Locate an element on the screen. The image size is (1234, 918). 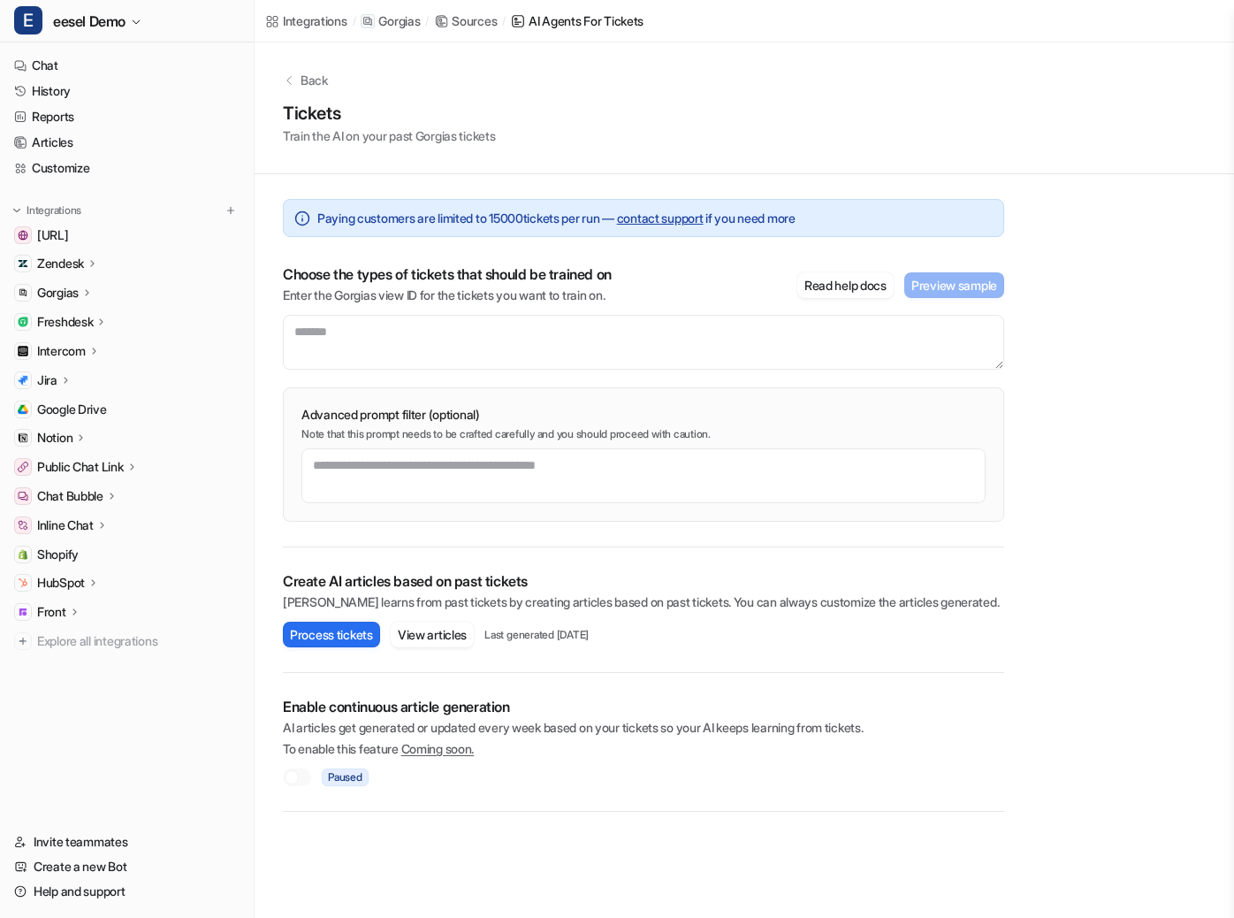
span: Coming soon. is located at coordinates (438, 748).